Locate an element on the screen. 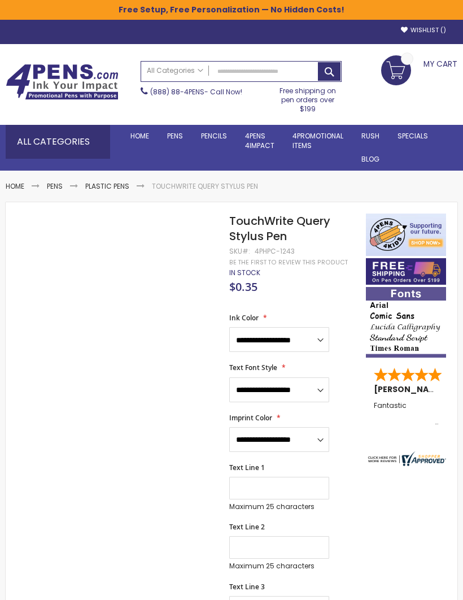 This screenshot has height=600, width=463. a: Be the first to review this product is located at coordinates (289, 262).